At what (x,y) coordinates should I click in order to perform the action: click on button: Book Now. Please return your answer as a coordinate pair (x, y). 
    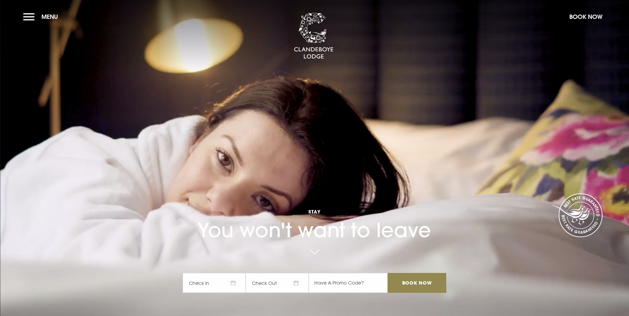
    Looking at the image, I should click on (586, 17).